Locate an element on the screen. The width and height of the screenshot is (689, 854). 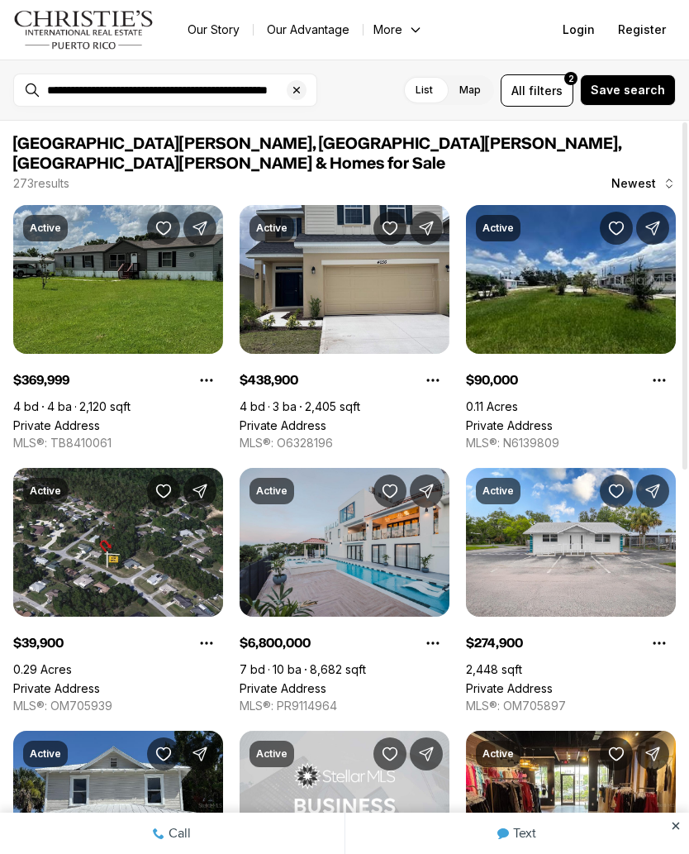
a: Our Advantage is located at coordinates (308, 30).